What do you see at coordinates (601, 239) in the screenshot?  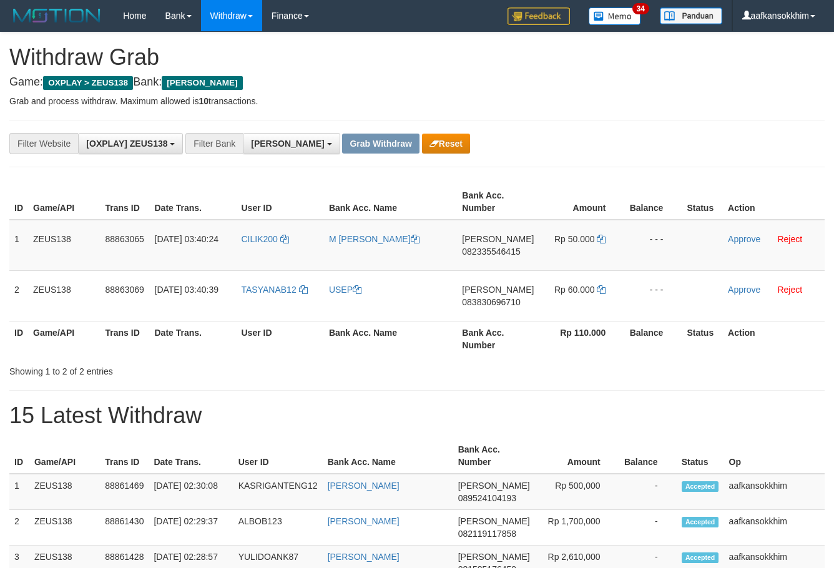 I see `a: Copy 50000 to clipboard` at bounding box center [601, 239].